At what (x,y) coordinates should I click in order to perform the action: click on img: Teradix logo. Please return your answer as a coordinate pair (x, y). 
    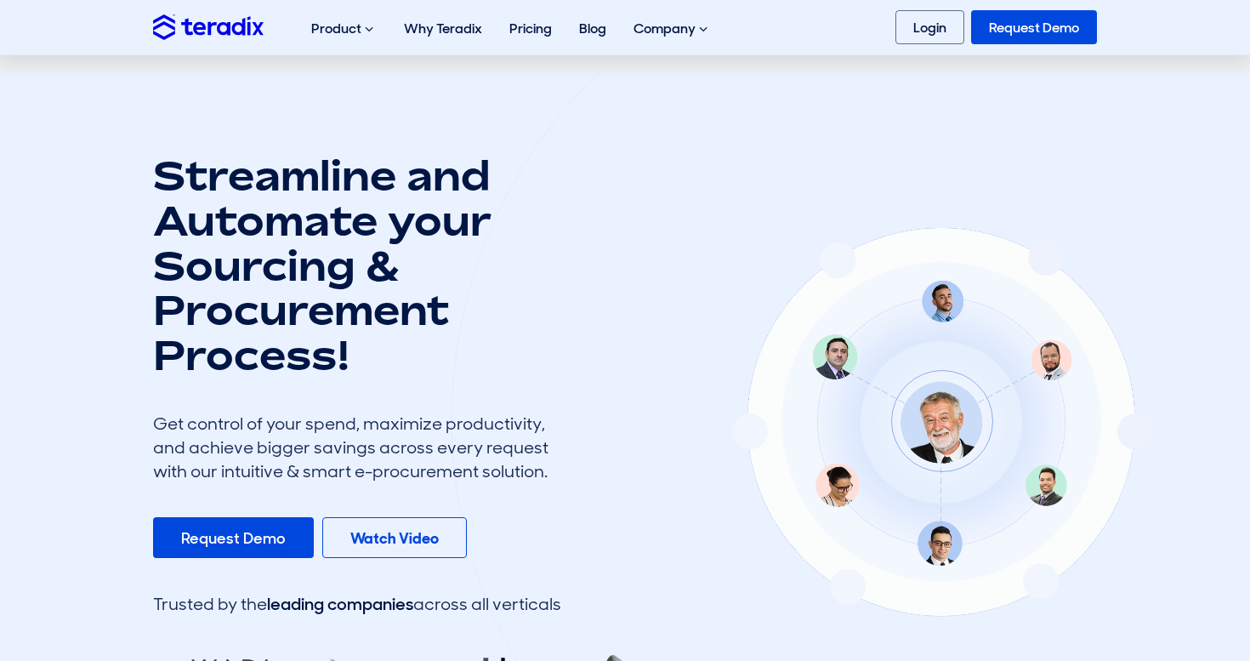
    Looking at the image, I should click on (208, 26).